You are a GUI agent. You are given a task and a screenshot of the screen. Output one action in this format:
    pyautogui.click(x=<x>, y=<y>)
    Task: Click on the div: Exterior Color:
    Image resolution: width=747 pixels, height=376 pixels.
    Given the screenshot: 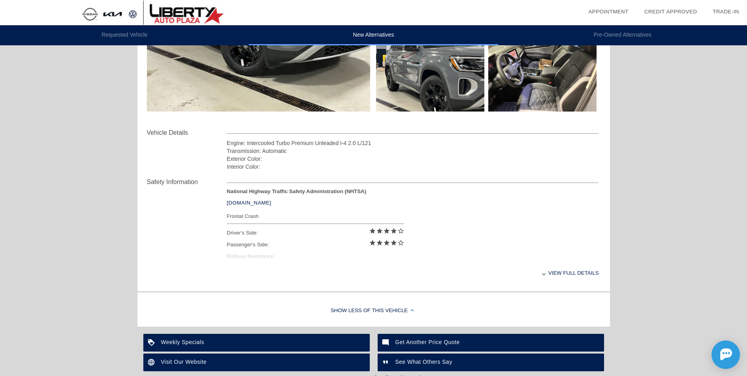 What is the action you would take?
    pyautogui.click(x=413, y=159)
    